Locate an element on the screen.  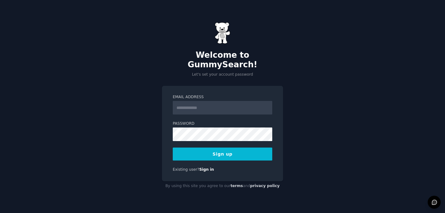
div: By using this site you agree to our and is located at coordinates (222, 186).